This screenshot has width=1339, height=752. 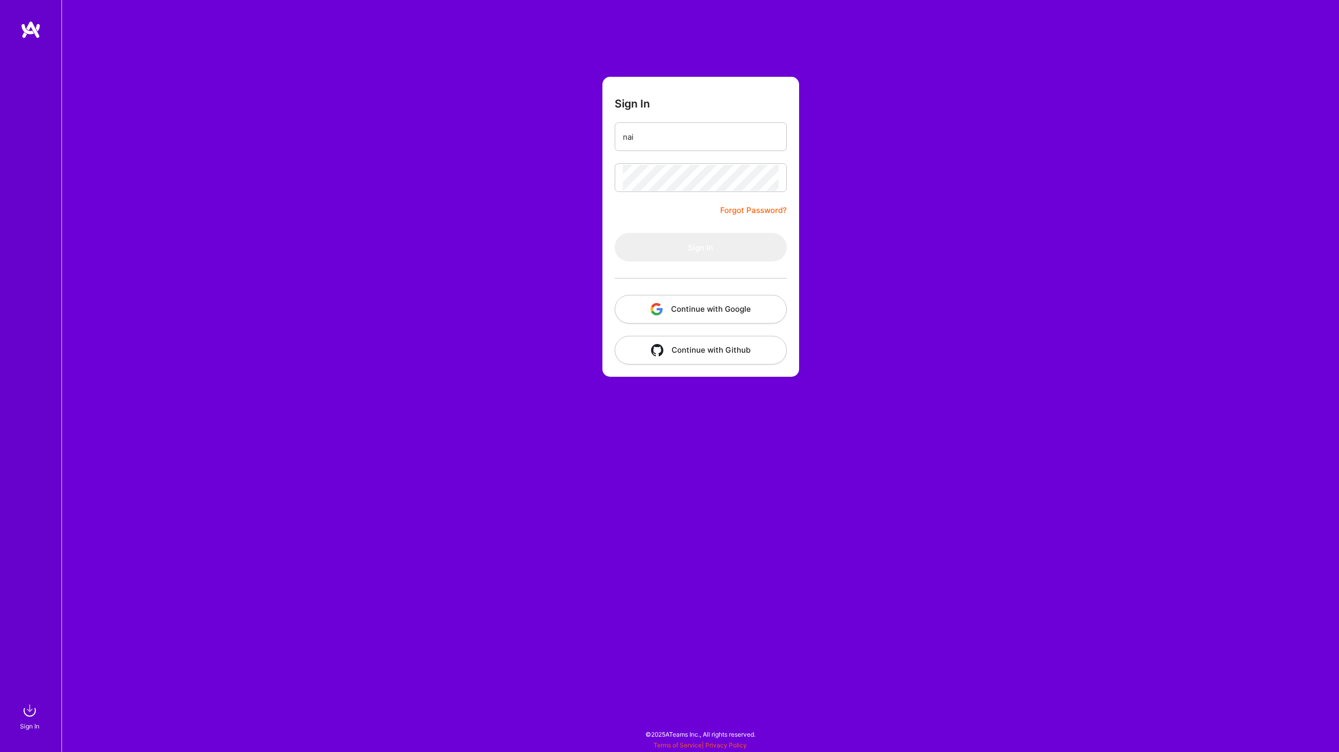 What do you see at coordinates (753, 210) in the screenshot?
I see `a: Forgot Password?` at bounding box center [753, 210].